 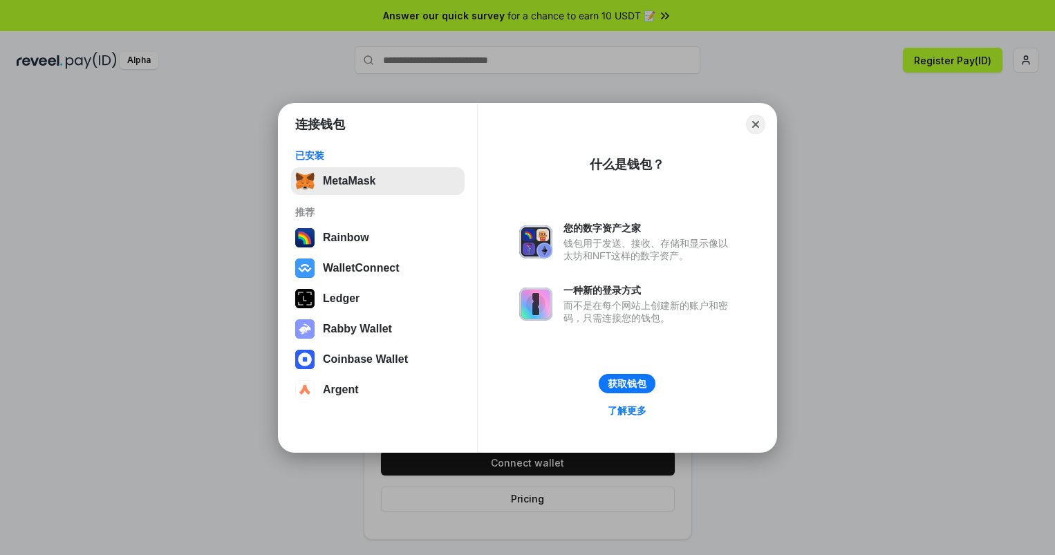 What do you see at coordinates (341, 299) in the screenshot?
I see `div: Ledger` at bounding box center [341, 299].